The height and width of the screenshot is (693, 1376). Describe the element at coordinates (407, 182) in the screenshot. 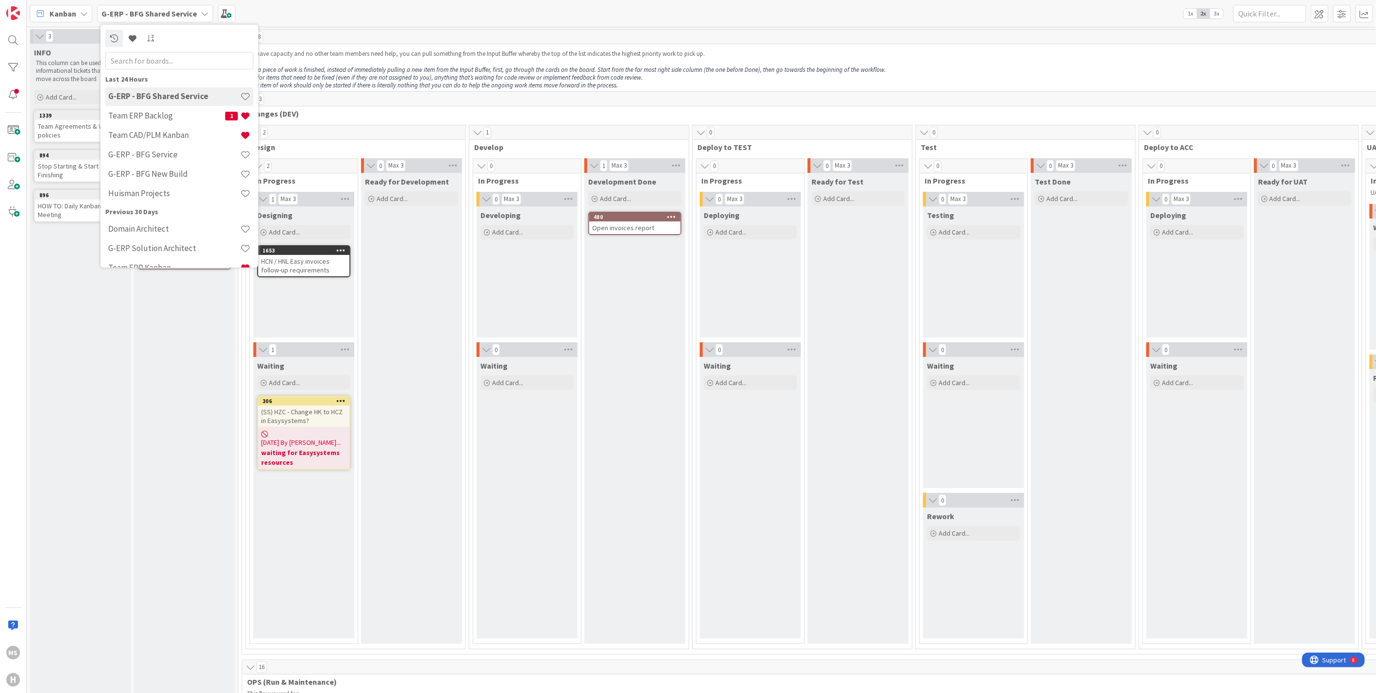

I see `span: Ready for Development` at that location.